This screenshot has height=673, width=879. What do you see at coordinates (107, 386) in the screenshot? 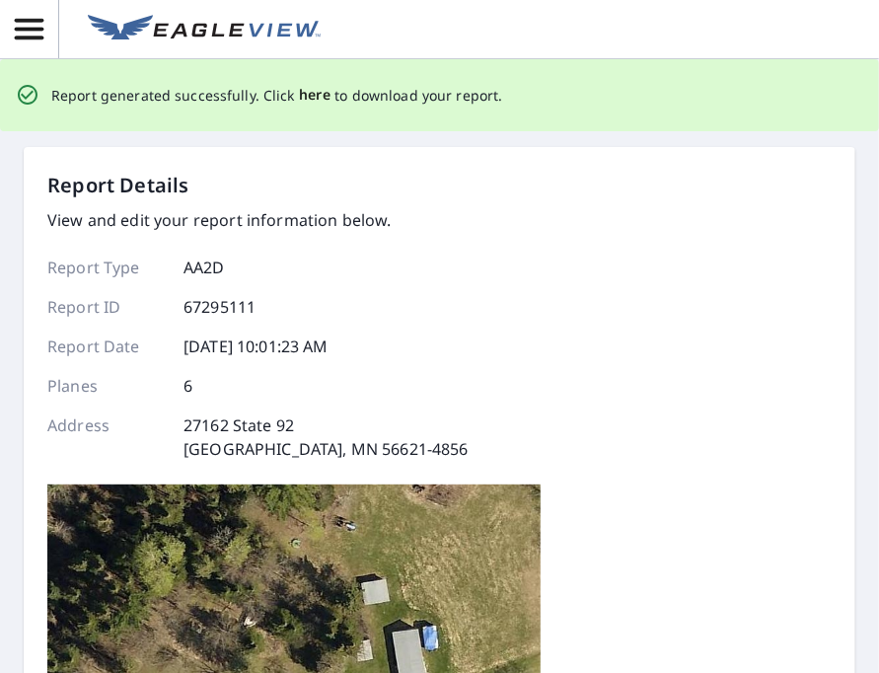
I see `p: Planes` at bounding box center [107, 386].